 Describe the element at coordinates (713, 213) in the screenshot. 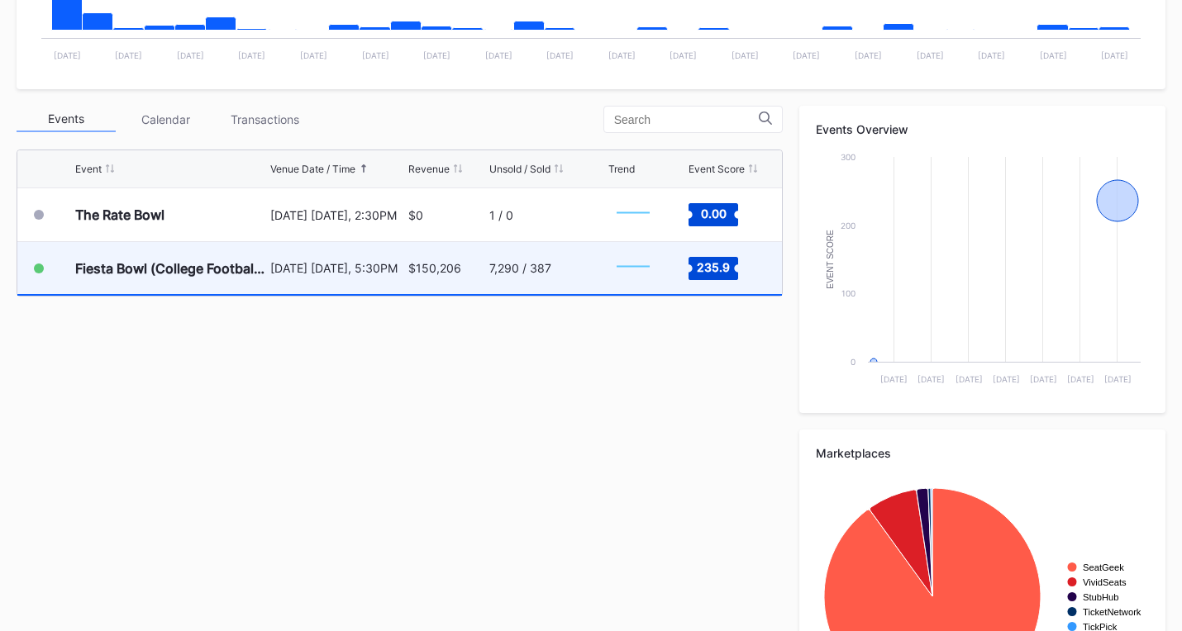

I see `text: 0.00` at that location.